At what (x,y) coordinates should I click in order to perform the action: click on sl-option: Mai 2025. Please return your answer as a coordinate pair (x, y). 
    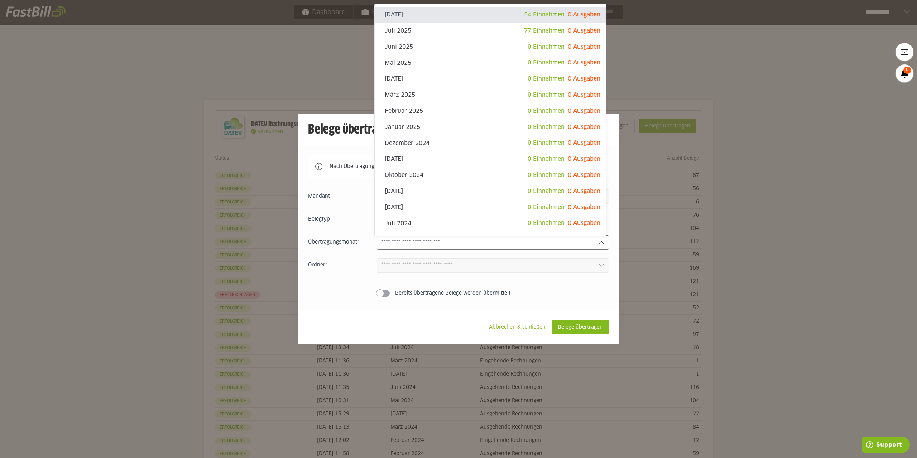
    Looking at the image, I should click on (490, 63).